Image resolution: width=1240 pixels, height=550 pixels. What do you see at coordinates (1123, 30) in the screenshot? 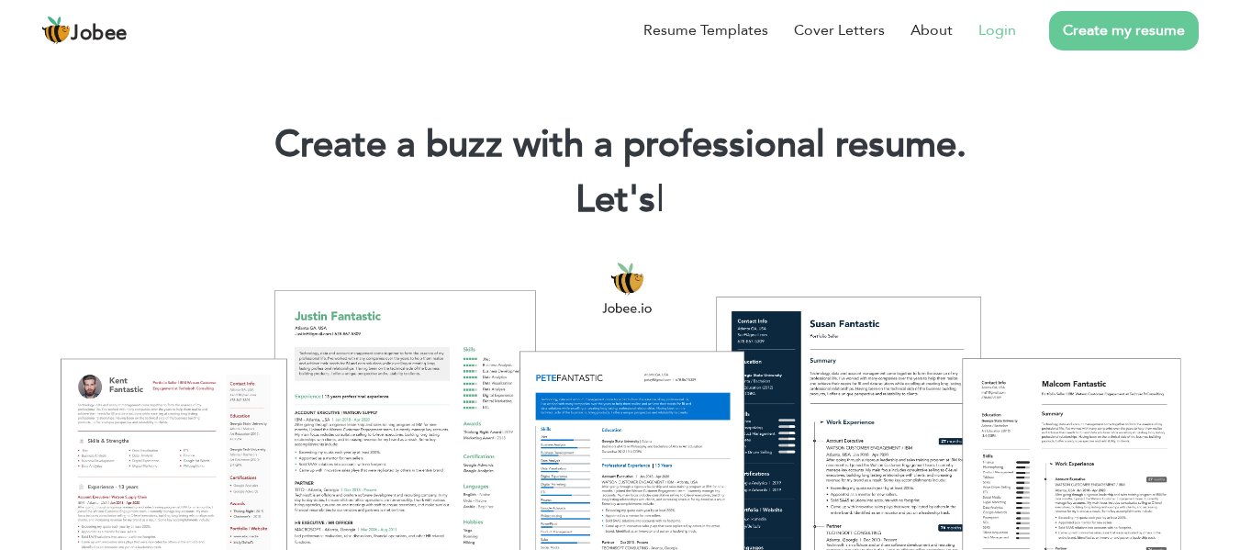
I see `a: Create my resume` at bounding box center [1123, 30].